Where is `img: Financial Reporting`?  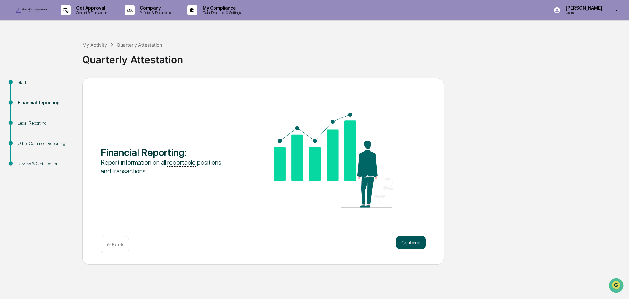 img: Financial Reporting is located at coordinates (328, 160).